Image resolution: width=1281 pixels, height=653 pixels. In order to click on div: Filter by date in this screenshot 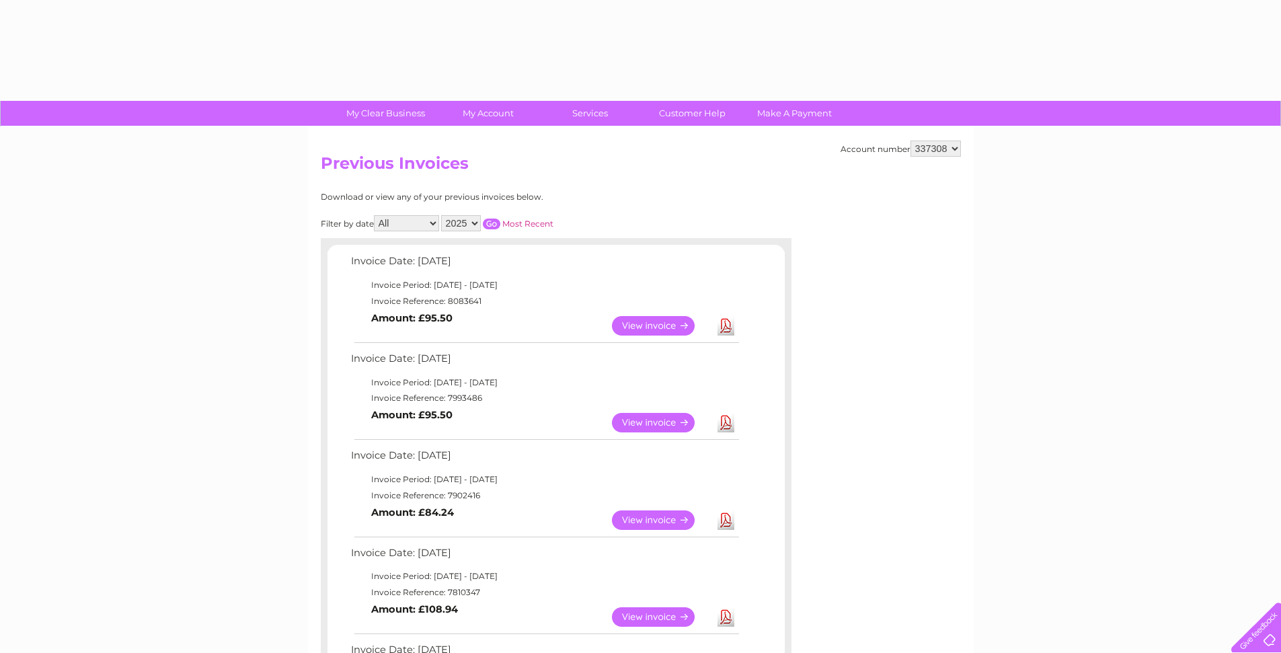, I will do `click(497, 223)`.